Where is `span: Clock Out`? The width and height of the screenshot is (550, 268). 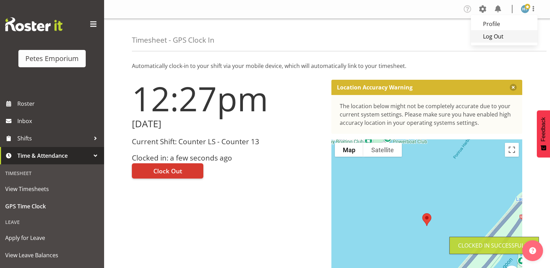 span: Clock Out is located at coordinates (168, 171).